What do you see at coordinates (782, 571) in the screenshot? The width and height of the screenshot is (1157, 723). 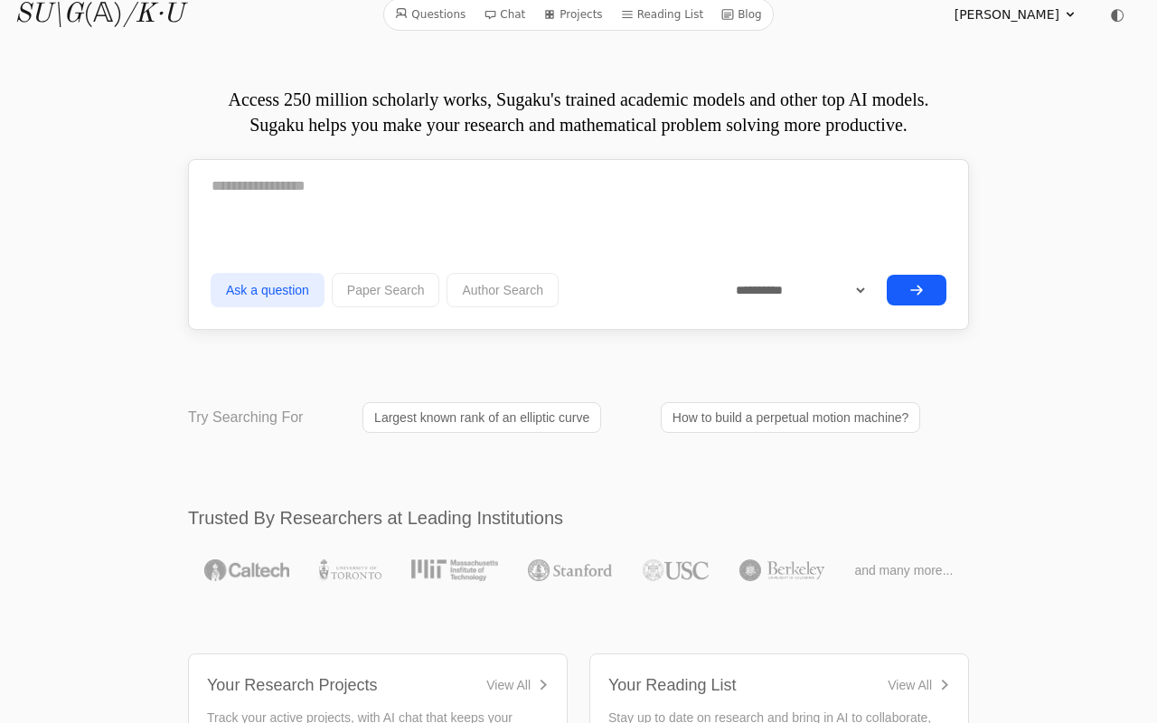 I see `img: UC Berkeley` at bounding box center [782, 571].